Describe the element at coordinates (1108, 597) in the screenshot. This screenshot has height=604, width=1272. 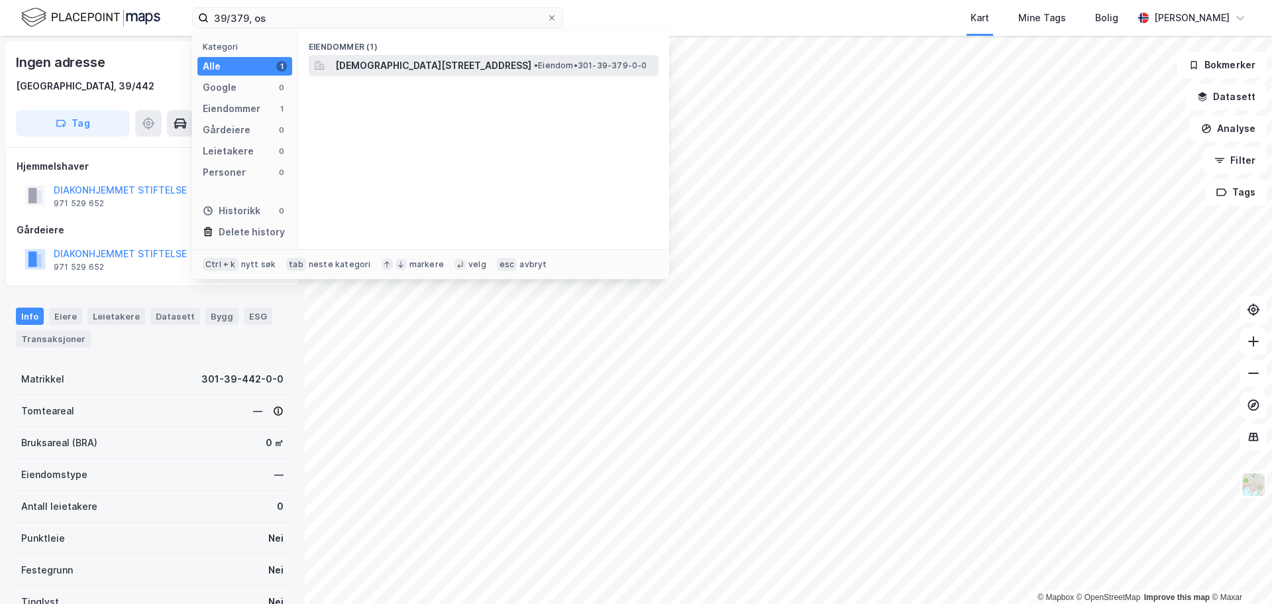
I see `a: OpenStreetMap` at that location.